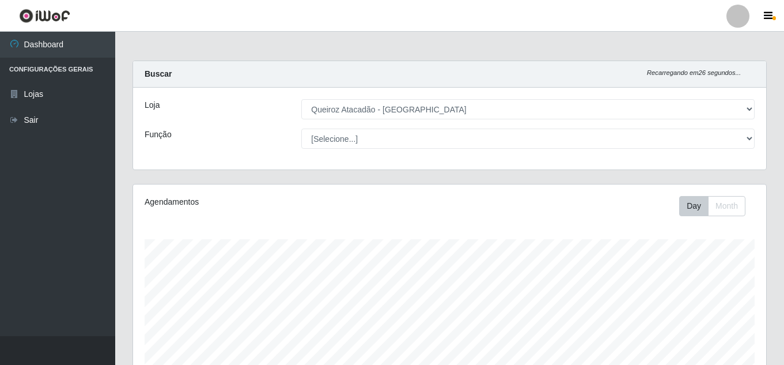 Image resolution: width=784 pixels, height=365 pixels. I want to click on i: Recarregando em 26 segundos..., so click(694, 73).